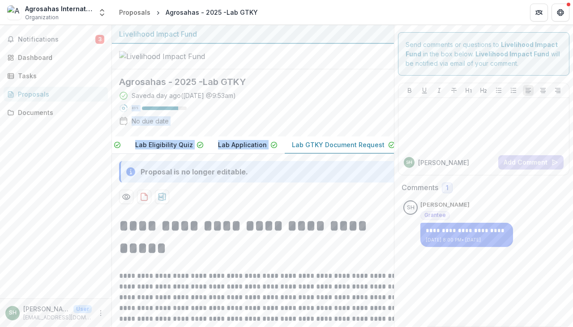  I want to click on button: Strike, so click(454, 90).